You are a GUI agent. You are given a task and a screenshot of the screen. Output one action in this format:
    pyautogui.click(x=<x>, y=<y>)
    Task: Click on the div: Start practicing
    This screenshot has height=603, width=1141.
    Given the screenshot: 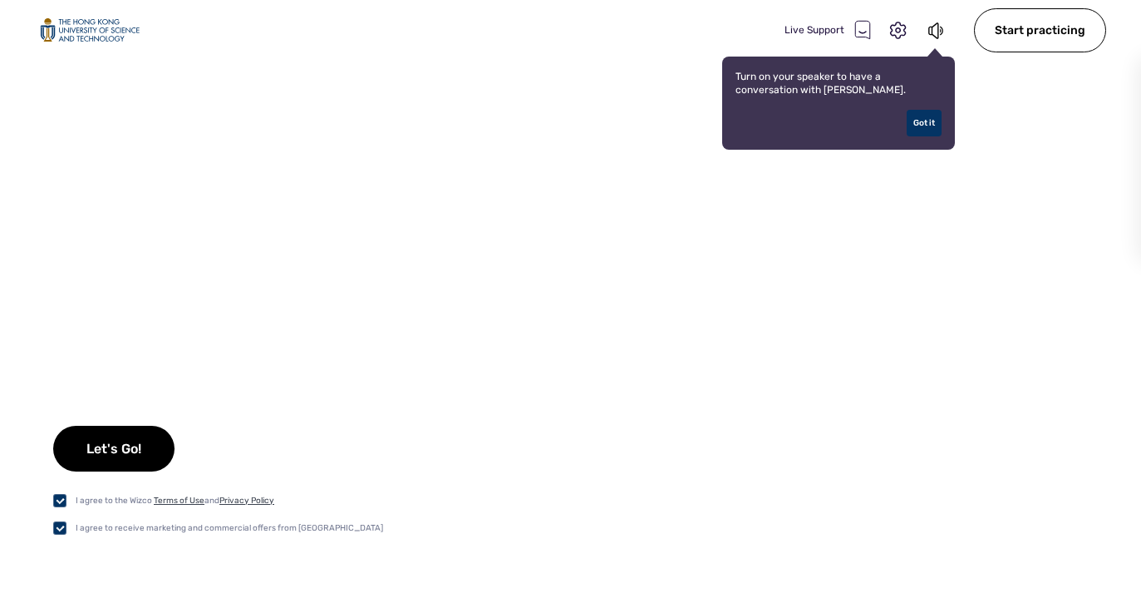 What is the action you would take?
    pyautogui.click(x=1040, y=30)
    